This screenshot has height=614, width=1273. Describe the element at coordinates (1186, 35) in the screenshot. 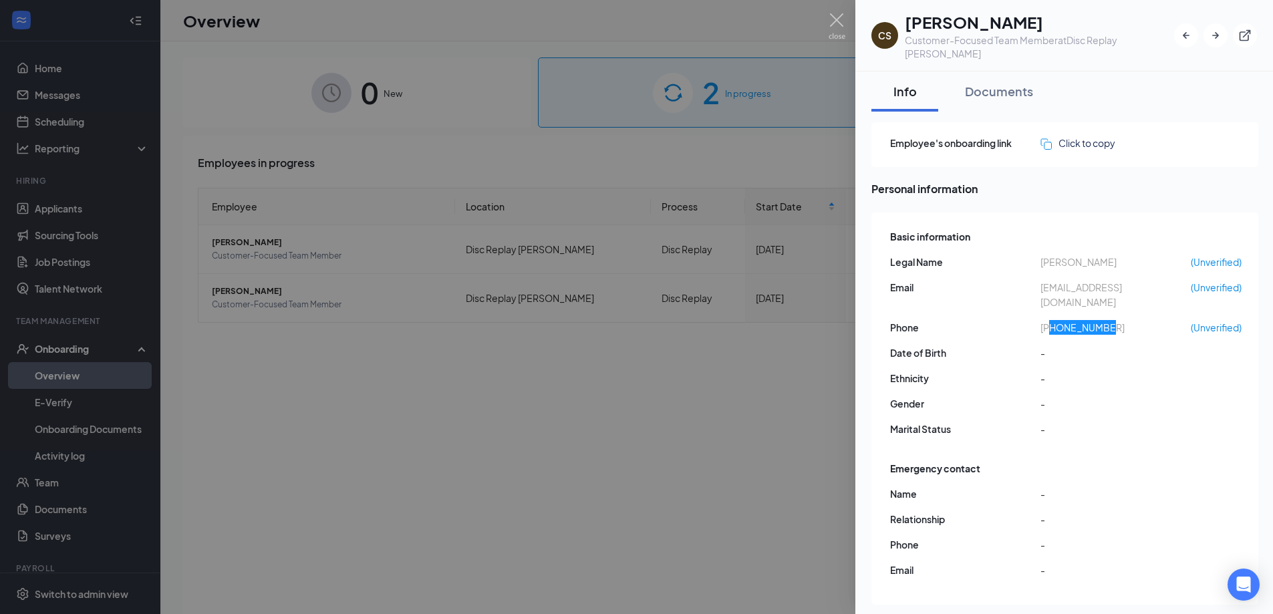

I see `button: ArrowLeftNew` at that location.